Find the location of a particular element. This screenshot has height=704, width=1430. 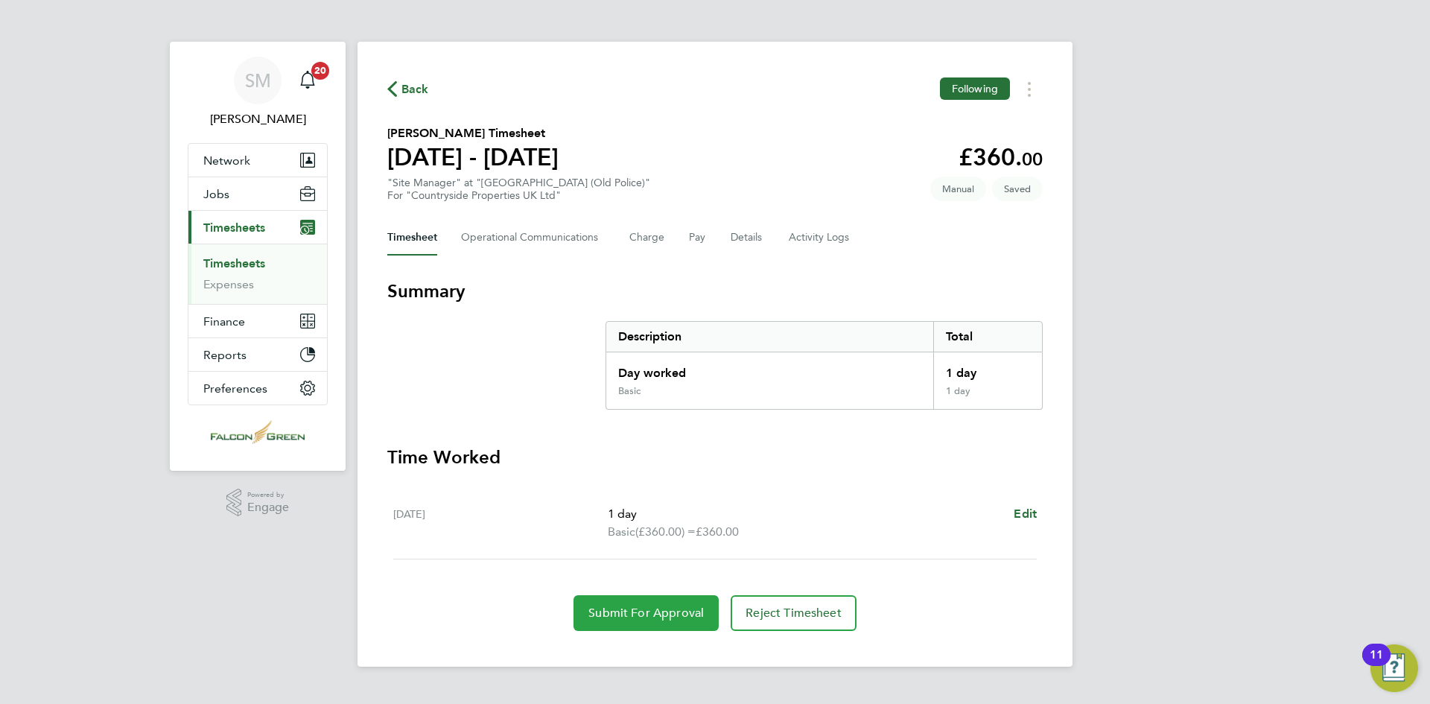

div: Day worked is located at coordinates (769, 369).